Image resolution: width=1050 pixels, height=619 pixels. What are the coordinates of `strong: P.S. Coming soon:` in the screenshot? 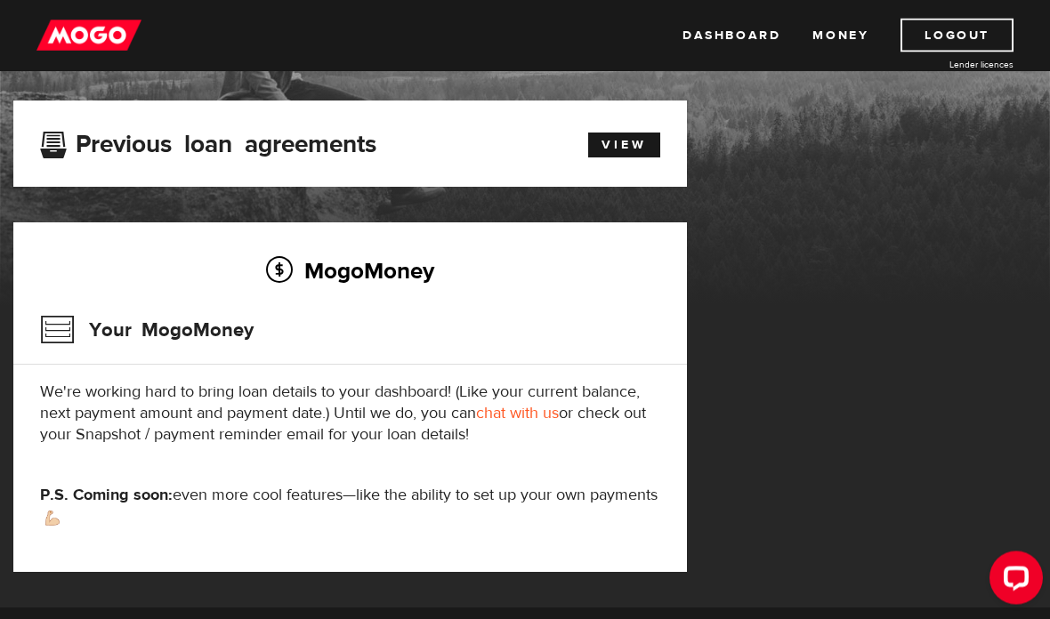 It's located at (106, 496).